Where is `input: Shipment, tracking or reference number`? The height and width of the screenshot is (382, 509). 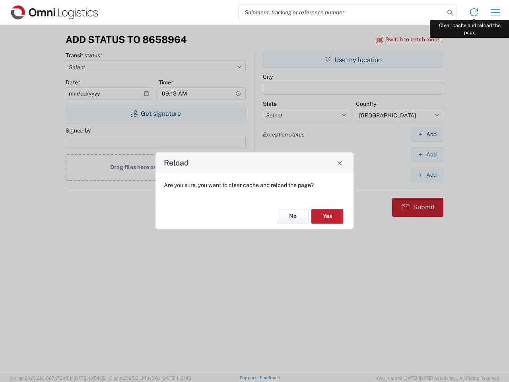
input: Shipment, tracking or reference number is located at coordinates (342, 12).